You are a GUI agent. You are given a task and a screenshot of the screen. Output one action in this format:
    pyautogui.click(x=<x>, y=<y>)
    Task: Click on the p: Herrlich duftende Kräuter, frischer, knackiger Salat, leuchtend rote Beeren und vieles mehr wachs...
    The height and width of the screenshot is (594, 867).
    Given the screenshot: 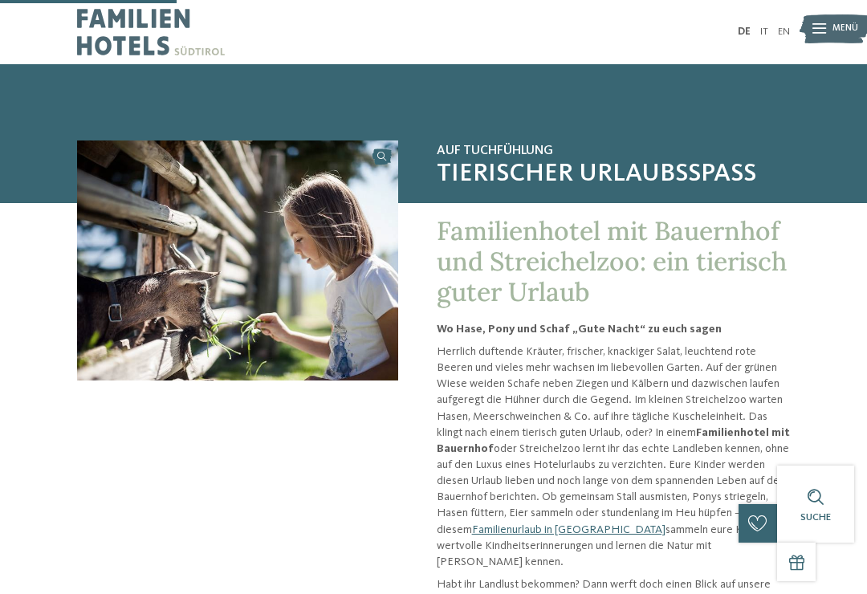 What is the action you would take?
    pyautogui.click(x=613, y=457)
    